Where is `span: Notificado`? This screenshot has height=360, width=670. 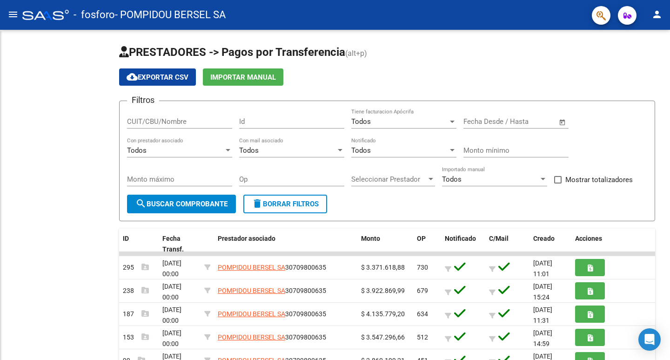 span: Notificado is located at coordinates (460, 238).